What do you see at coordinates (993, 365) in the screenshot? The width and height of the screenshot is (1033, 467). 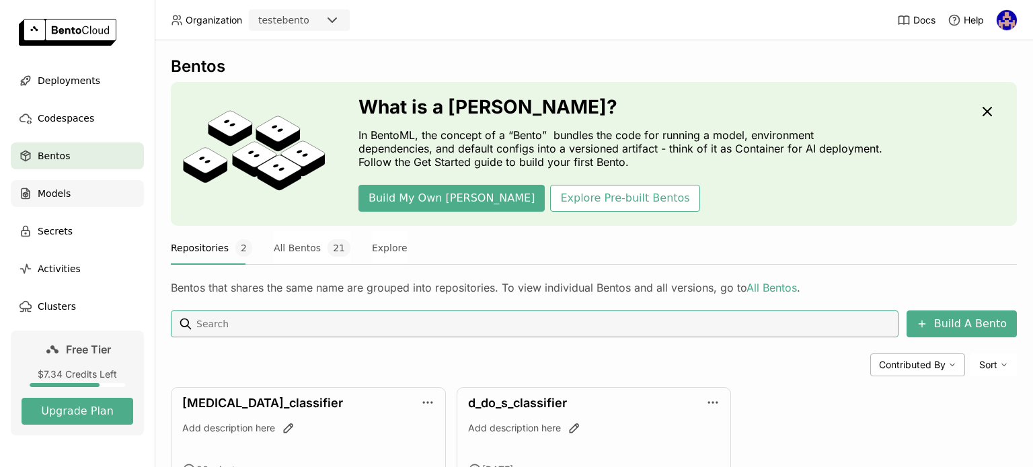 I see `div: Sort` at bounding box center [993, 365].